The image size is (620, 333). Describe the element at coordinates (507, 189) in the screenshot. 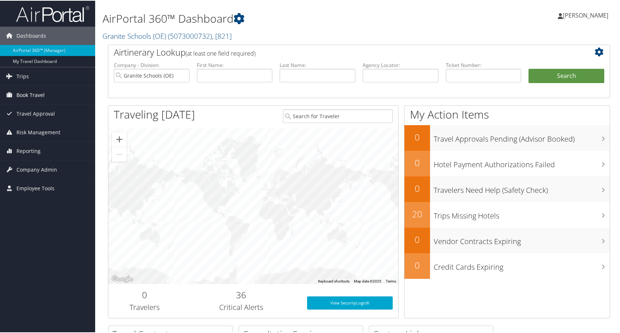

I see `a: 0Travelers Need Help (Safety Check)` at that location.